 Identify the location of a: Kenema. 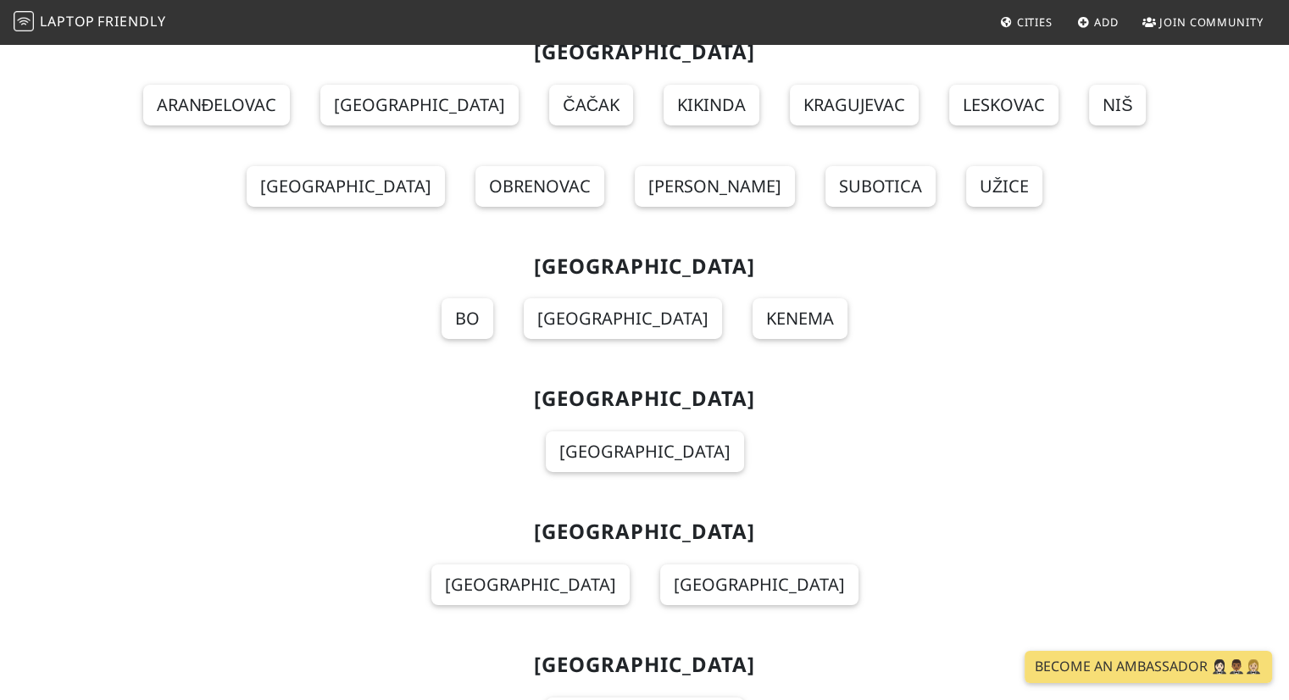
(800, 319).